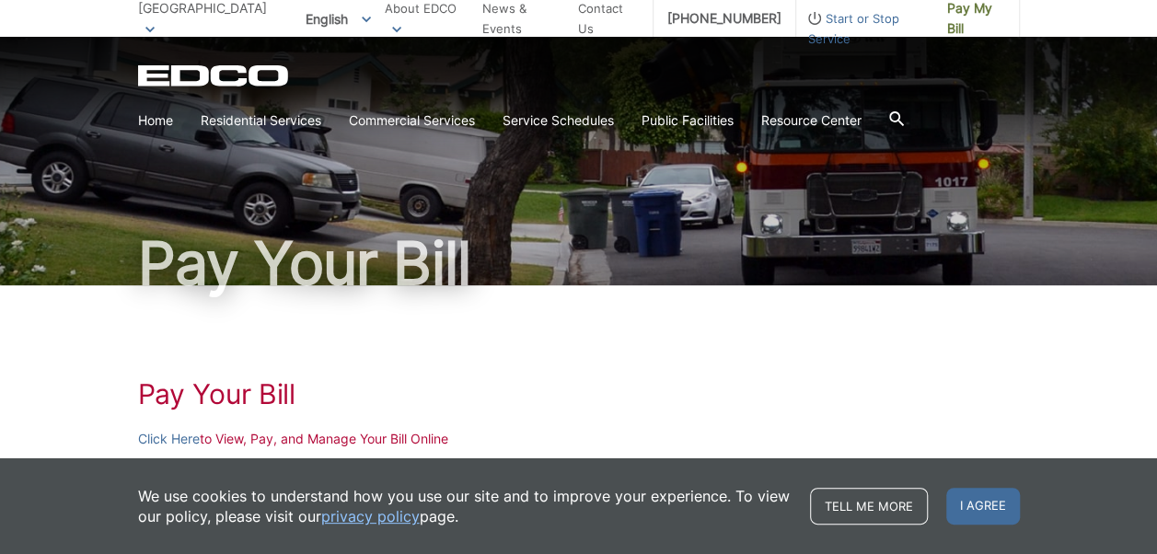  Describe the element at coordinates (412, 121) in the screenshot. I see `a: Commercial Services` at that location.